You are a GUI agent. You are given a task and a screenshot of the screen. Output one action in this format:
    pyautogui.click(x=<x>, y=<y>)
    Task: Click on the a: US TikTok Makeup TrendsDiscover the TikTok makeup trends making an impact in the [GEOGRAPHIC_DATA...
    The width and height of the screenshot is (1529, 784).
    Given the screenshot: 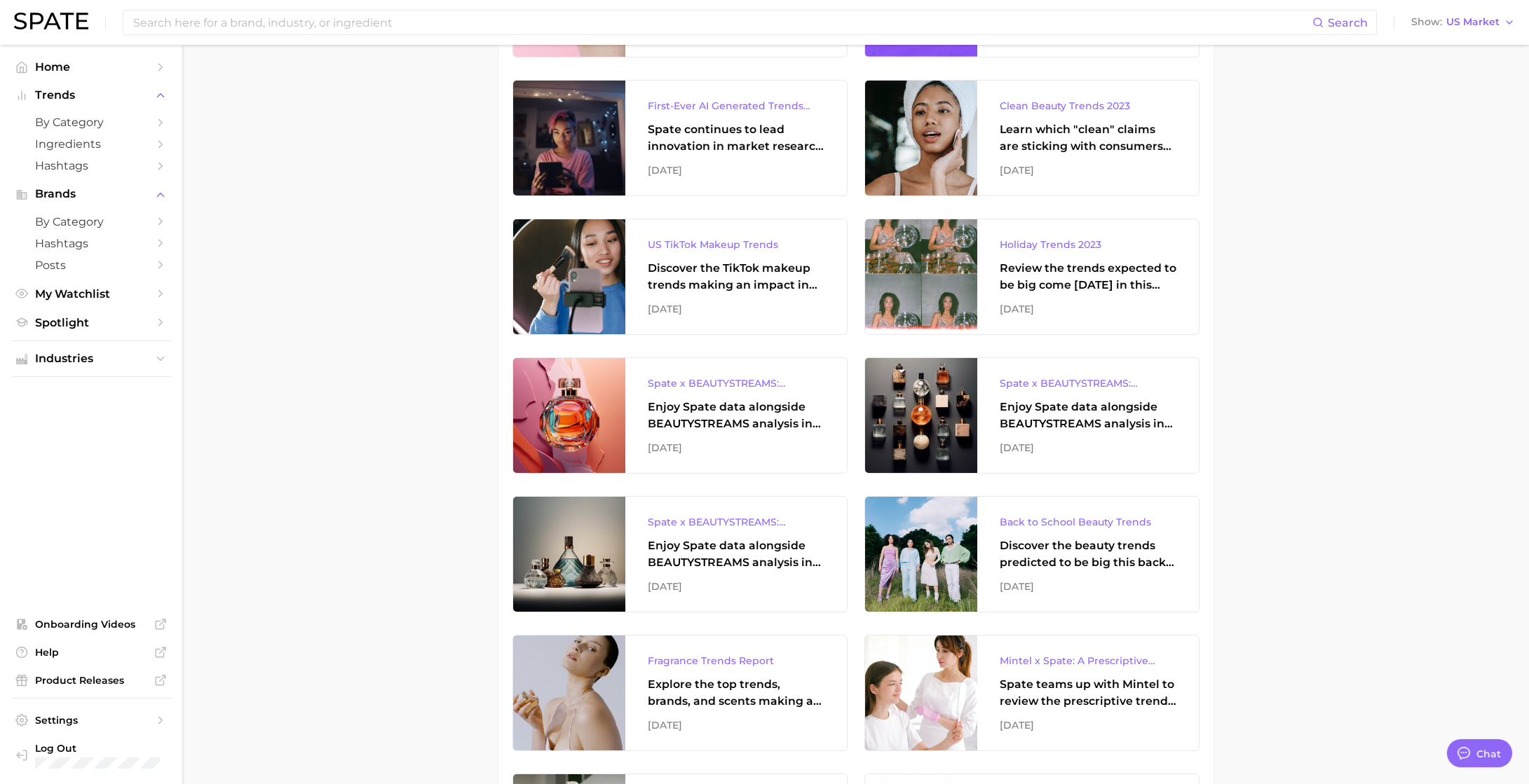 What is the action you would take?
    pyautogui.click(x=680, y=277)
    